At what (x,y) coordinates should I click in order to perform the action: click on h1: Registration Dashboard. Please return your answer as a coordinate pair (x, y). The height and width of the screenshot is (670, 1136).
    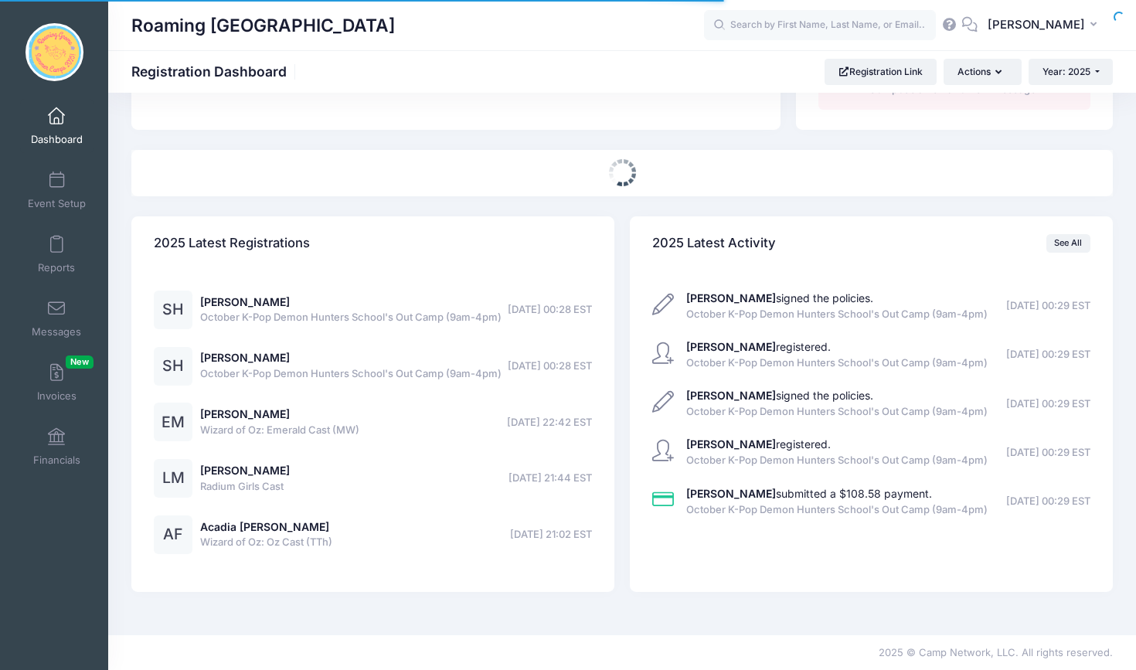
    Looking at the image, I should click on (216, 71).